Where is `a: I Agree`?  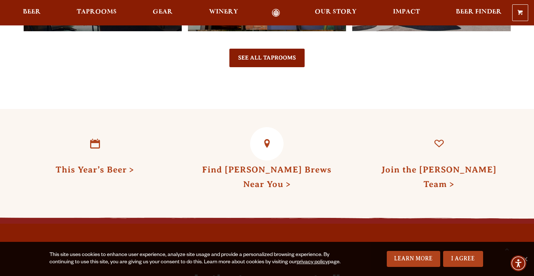
a: I Agree is located at coordinates (463, 259).